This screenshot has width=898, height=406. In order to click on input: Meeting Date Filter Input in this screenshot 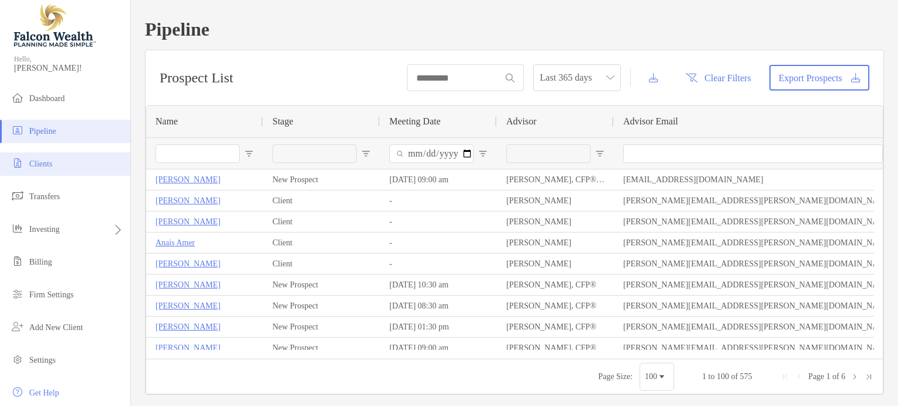, I will do `click(432, 154)`.